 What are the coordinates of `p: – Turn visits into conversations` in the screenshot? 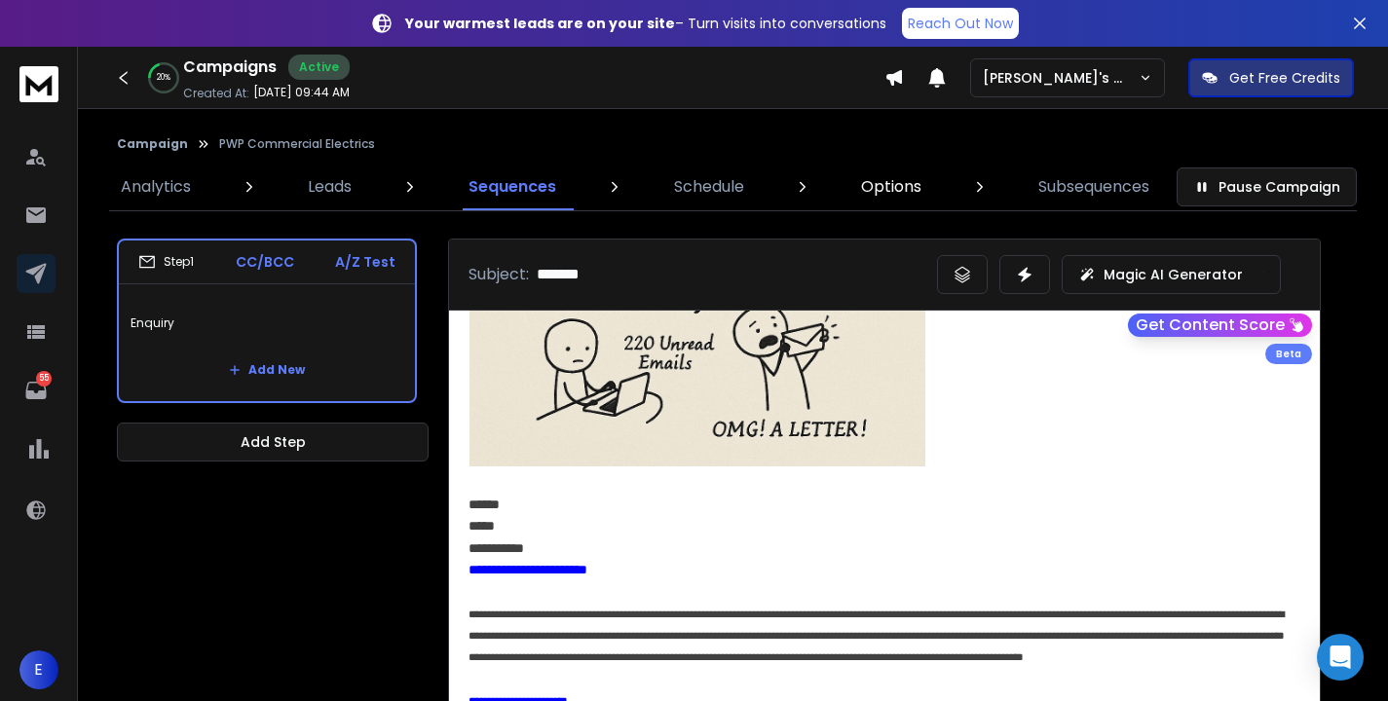 It's located at (646, 23).